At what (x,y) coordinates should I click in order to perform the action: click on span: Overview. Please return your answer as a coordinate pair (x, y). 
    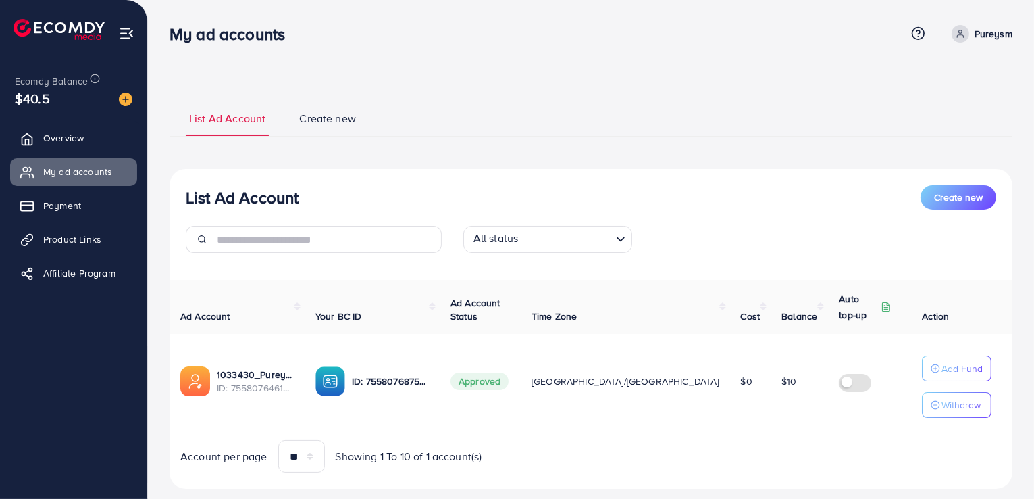
    Looking at the image, I should click on (64, 138).